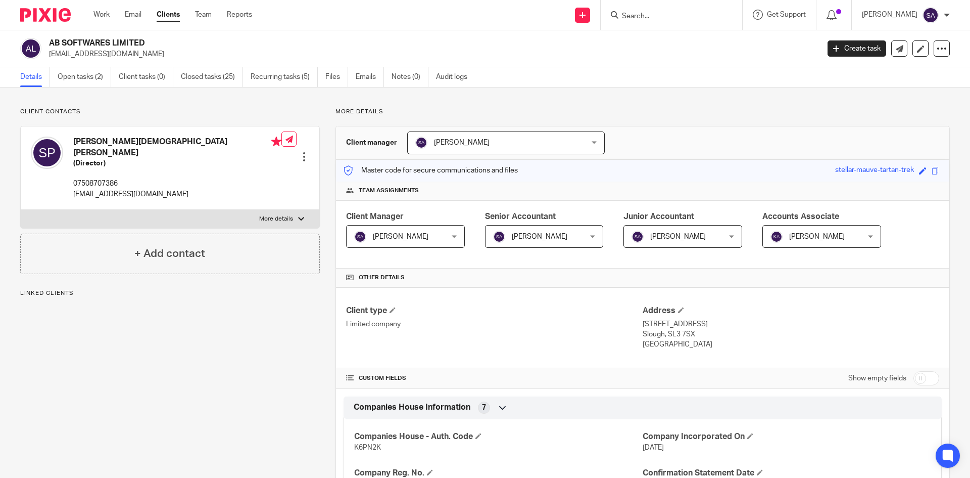  What do you see at coordinates (494, 378) in the screenshot?
I see `h4: CUSTOM FIELDS` at bounding box center [494, 378].